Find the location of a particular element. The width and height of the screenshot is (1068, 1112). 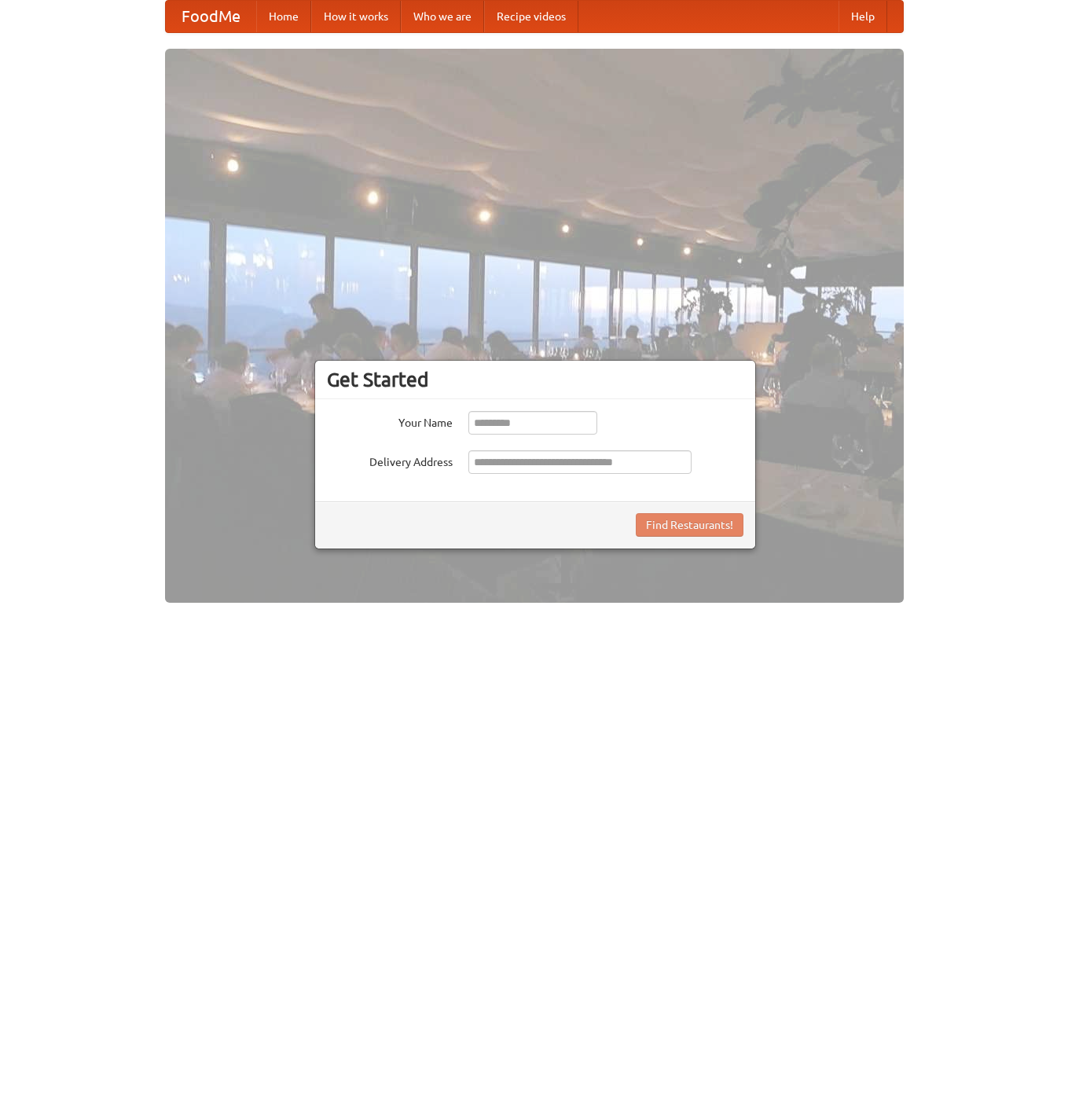

button: Find Restaurants! is located at coordinates (689, 525).